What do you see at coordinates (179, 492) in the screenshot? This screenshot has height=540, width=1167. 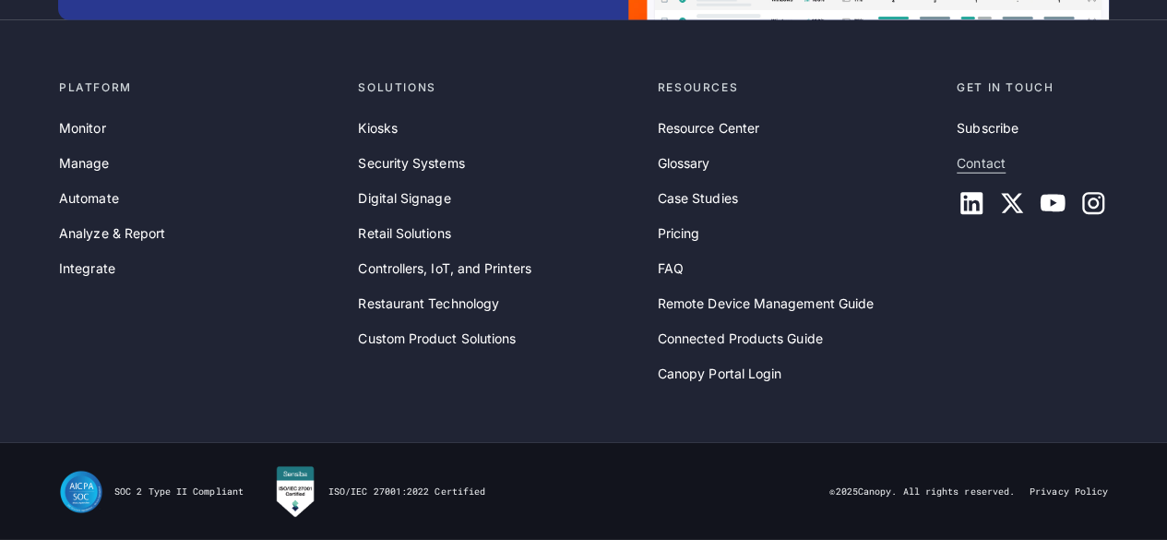 I see `div: SOC 2 Type II Compliant` at bounding box center [179, 492].